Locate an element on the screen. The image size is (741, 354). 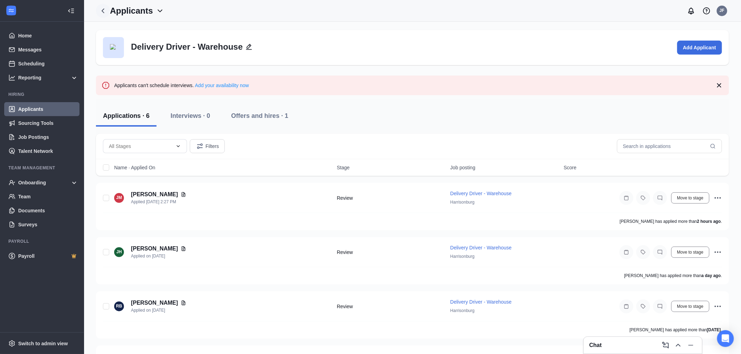
h1: Applicants is located at coordinates (131, 11).